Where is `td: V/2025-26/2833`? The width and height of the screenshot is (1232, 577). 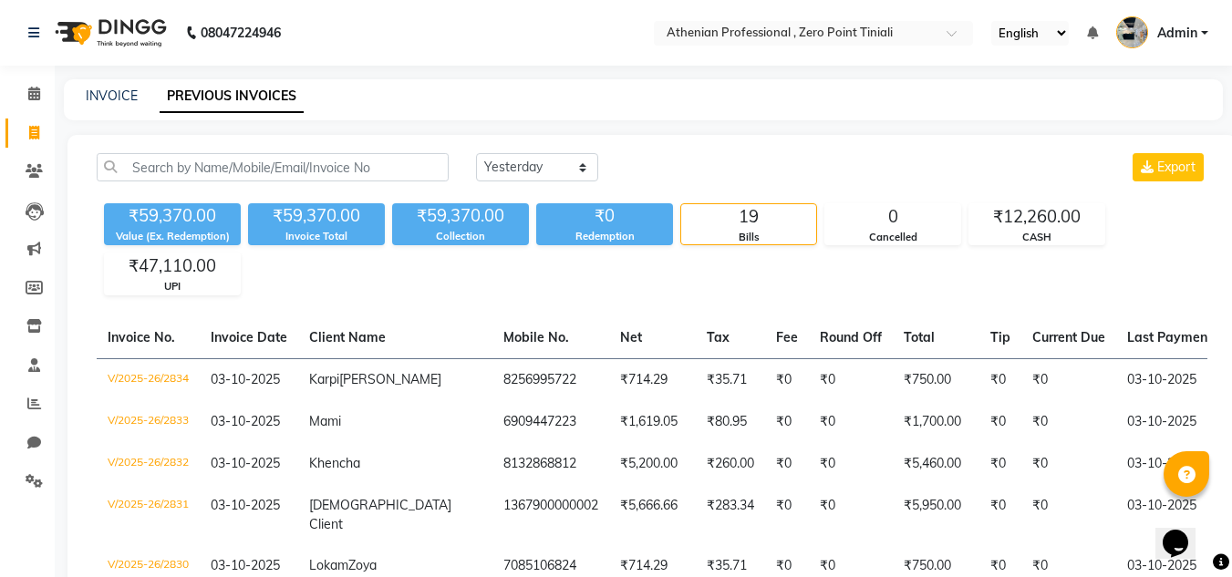 td: V/2025-26/2833 is located at coordinates (148, 422).